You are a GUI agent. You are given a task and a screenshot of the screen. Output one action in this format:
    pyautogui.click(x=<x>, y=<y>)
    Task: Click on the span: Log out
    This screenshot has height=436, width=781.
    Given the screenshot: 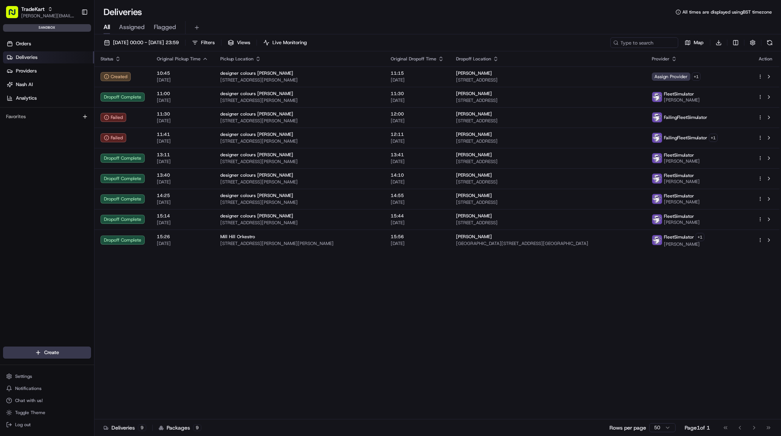 What is the action you would take?
    pyautogui.click(x=23, y=425)
    